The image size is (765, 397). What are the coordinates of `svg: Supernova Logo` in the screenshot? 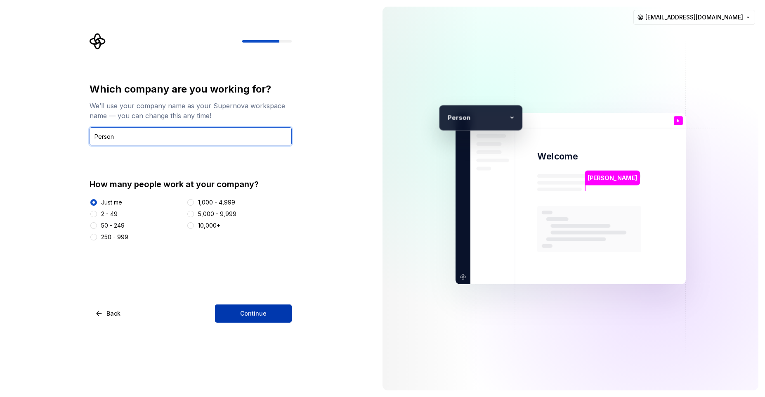 It's located at (98, 41).